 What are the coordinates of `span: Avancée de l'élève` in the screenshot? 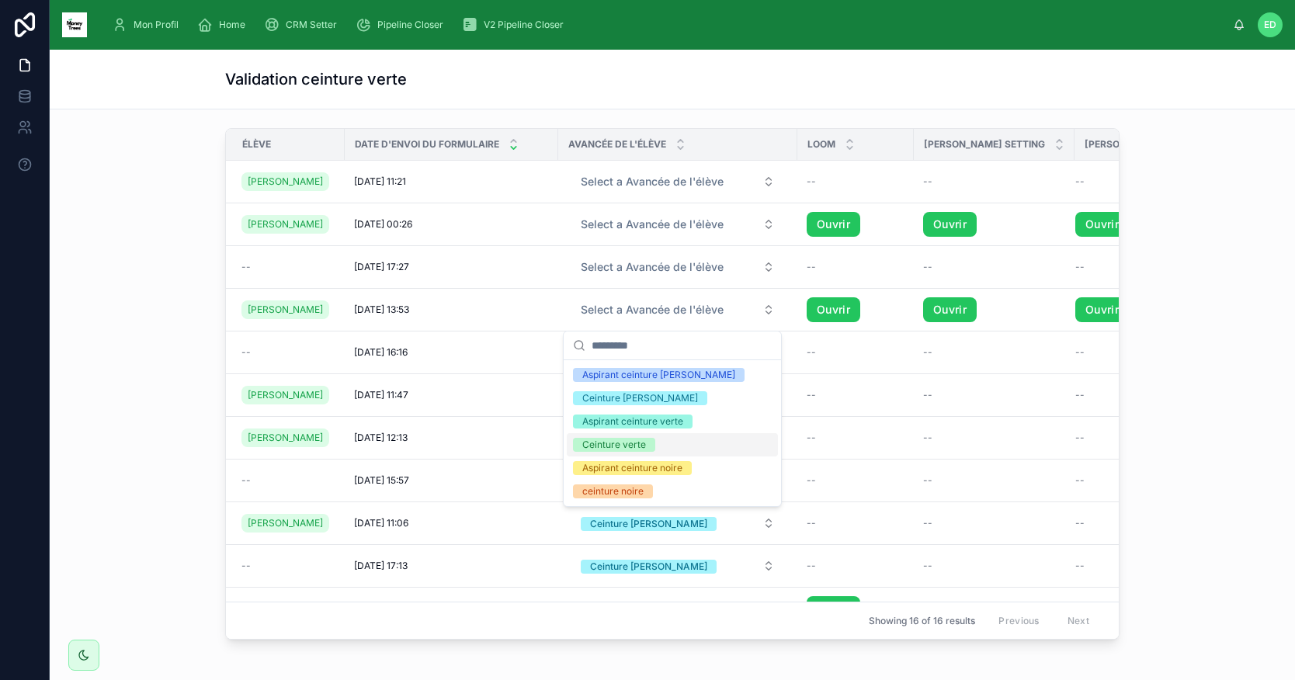 It's located at (617, 144).